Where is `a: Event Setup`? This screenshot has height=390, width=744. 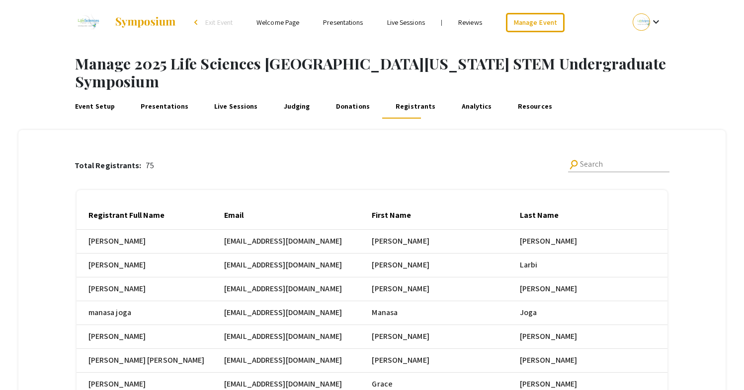 a: Event Setup is located at coordinates (95, 107).